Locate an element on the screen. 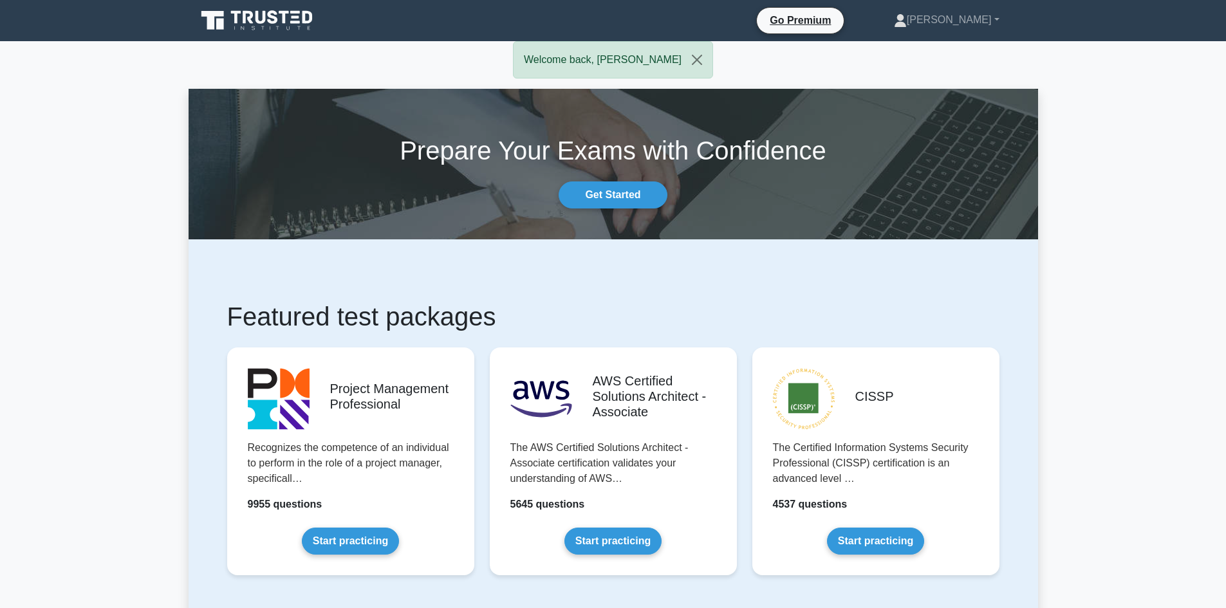  a: Go Premium is located at coordinates (800, 20).